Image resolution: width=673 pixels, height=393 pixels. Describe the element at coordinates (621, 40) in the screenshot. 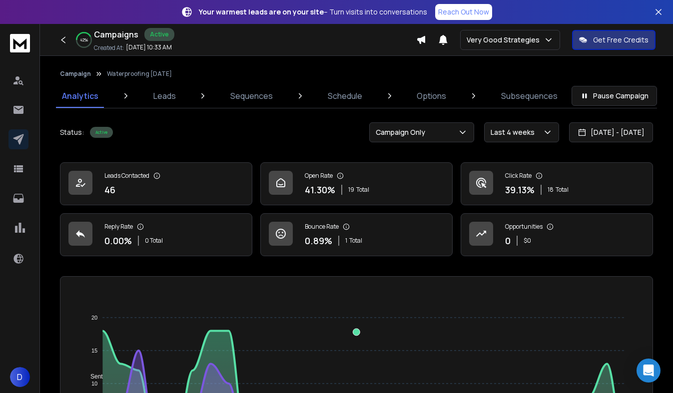

I see `p: Get Free Credits` at that location.